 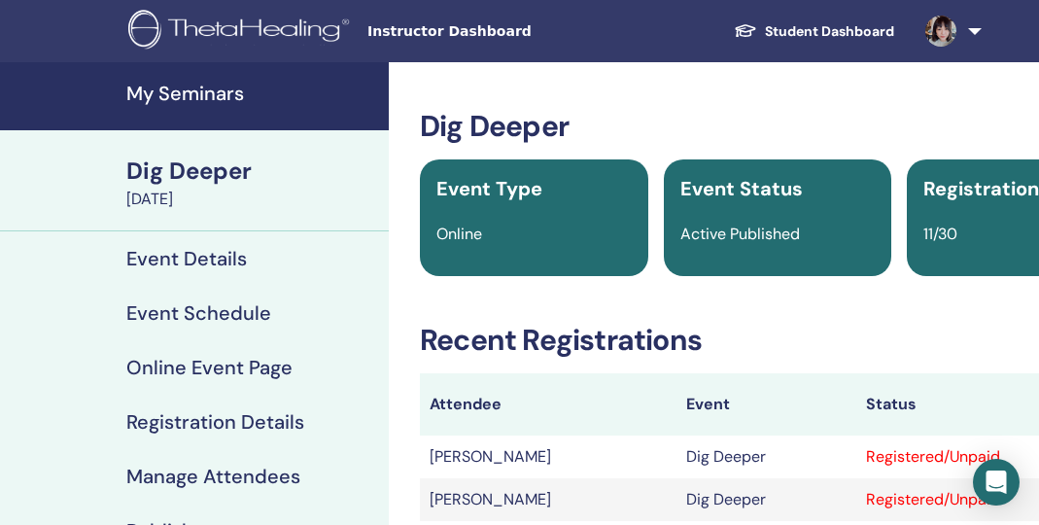 I want to click on h4: My Seminars, so click(x=252, y=93).